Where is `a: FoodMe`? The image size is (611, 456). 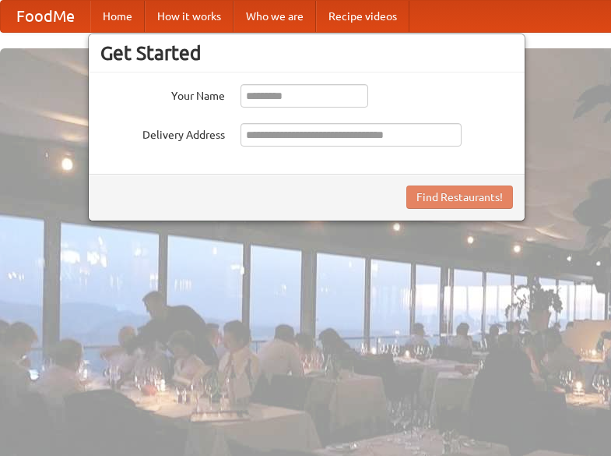 a: FoodMe is located at coordinates (45, 16).